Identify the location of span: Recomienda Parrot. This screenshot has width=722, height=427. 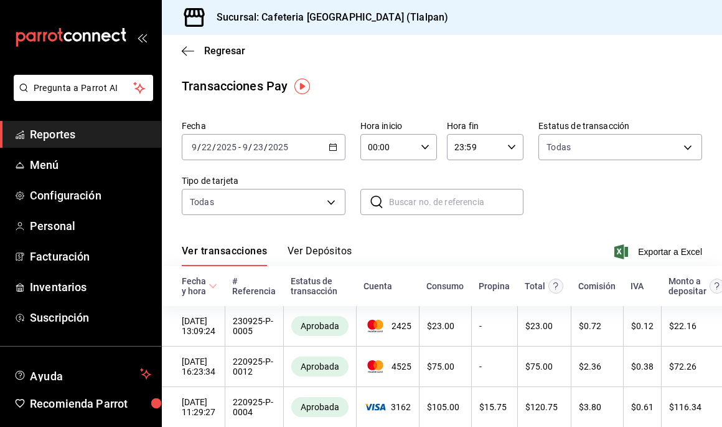
(90, 403).